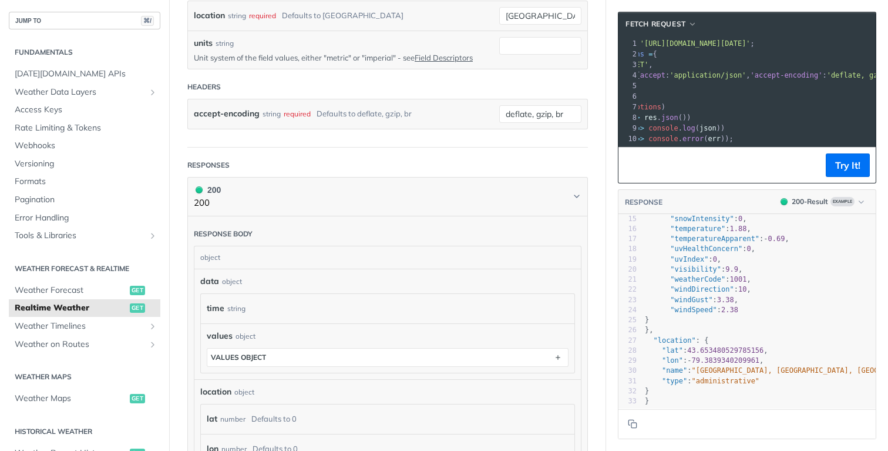 Image resolution: width=888 pixels, height=451 pixels. I want to click on span: location, so click(216, 391).